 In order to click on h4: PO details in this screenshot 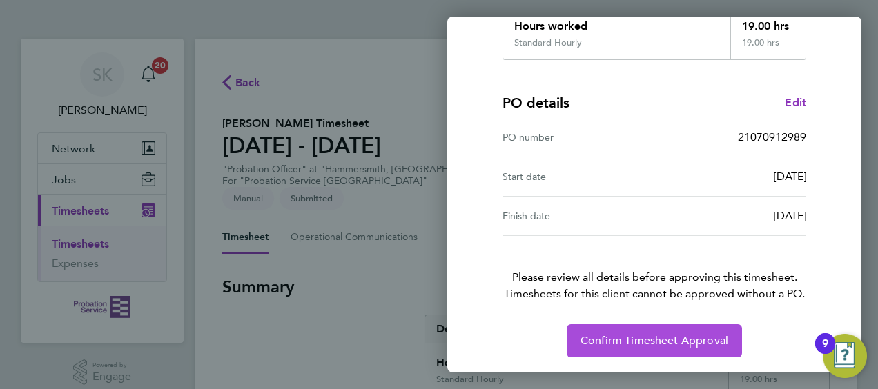, I will do `click(536, 103)`.